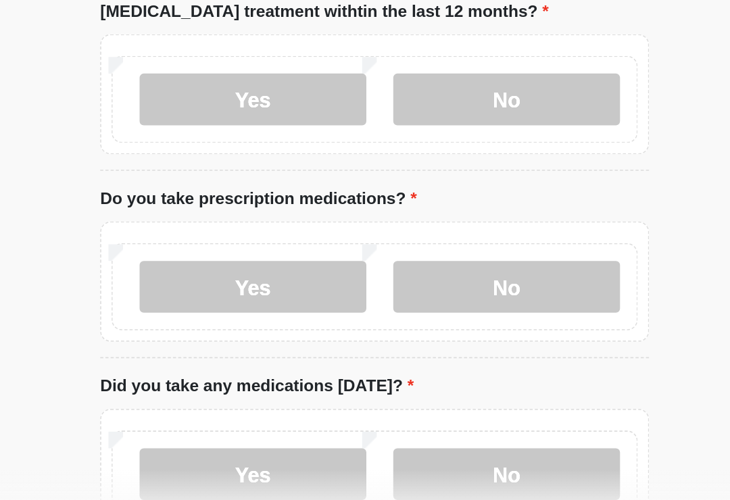  I want to click on img: The DRIPBaR - New Braunfels Logo, so click(198, 32).